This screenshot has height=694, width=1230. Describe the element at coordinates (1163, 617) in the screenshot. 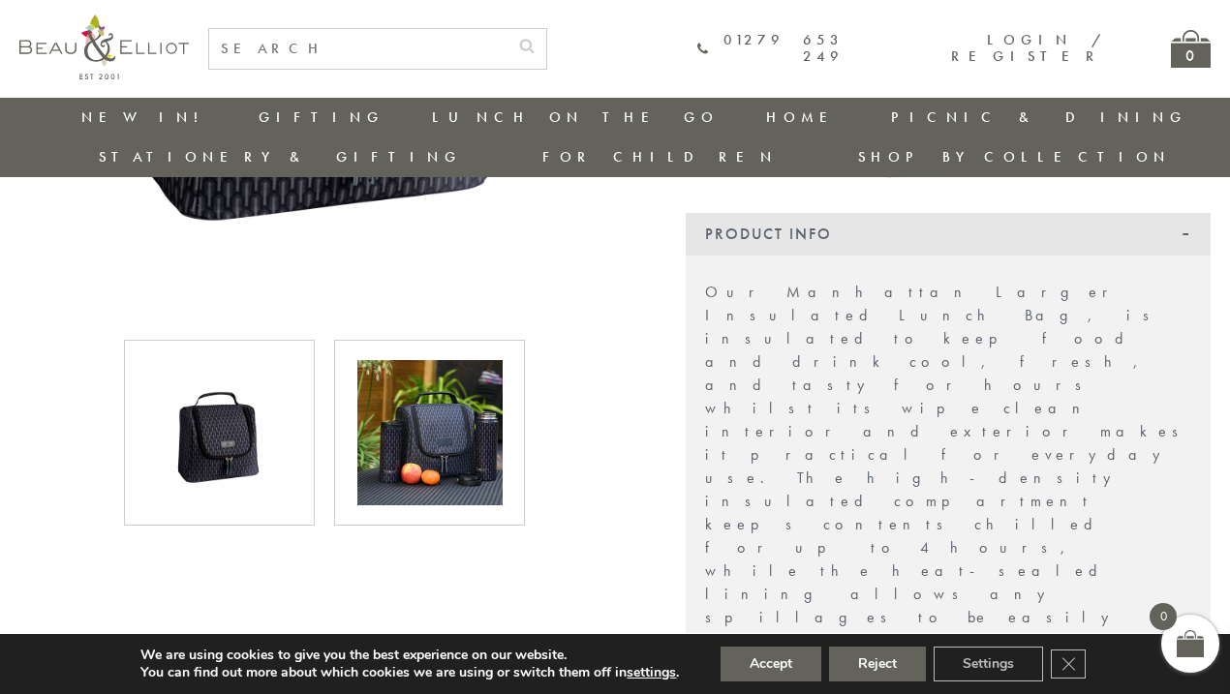

I see `span: 0` at that location.